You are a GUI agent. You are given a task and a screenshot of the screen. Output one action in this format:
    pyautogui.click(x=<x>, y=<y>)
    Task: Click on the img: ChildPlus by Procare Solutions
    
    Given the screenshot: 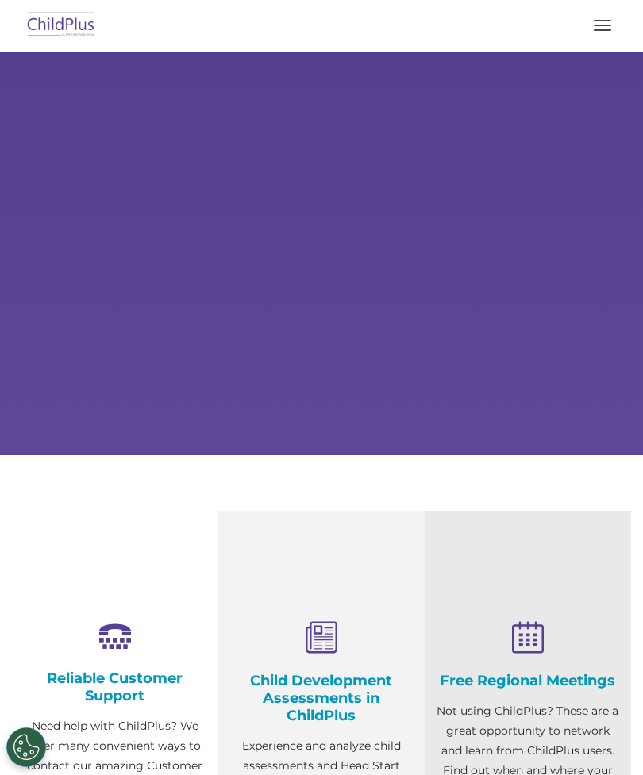 What is the action you would take?
    pyautogui.click(x=61, y=25)
    